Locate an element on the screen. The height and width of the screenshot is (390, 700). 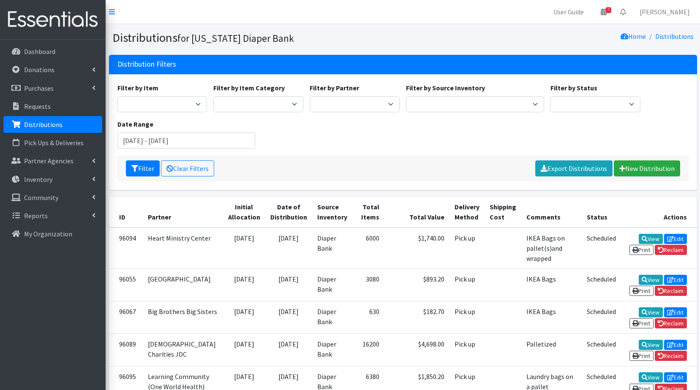
a: Purchases is located at coordinates (53, 88).